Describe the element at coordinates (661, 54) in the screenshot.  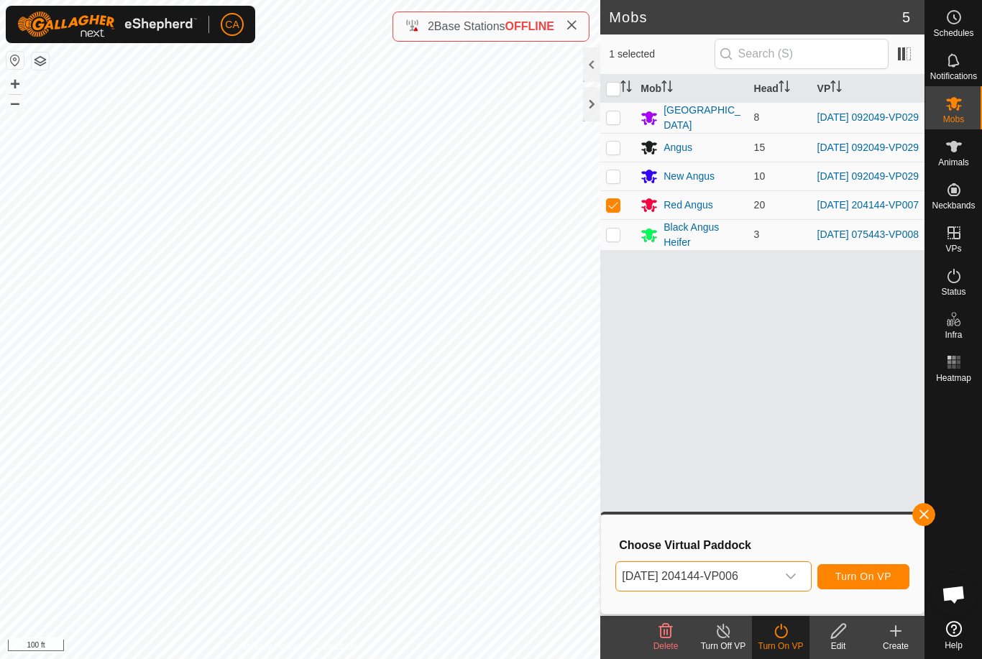
I see `span: 1 selected` at that location.